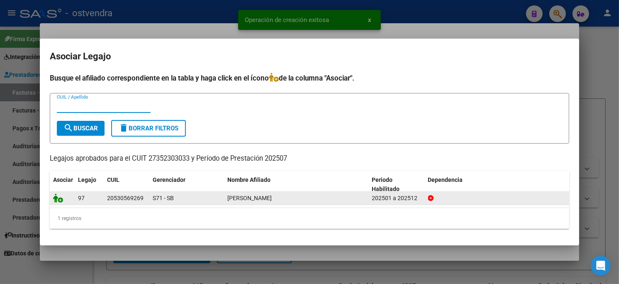 The height and width of the screenshot is (284, 619). What do you see at coordinates (386, 184) in the screenshot?
I see `span: Periodo Habilitado` at bounding box center [386, 184].